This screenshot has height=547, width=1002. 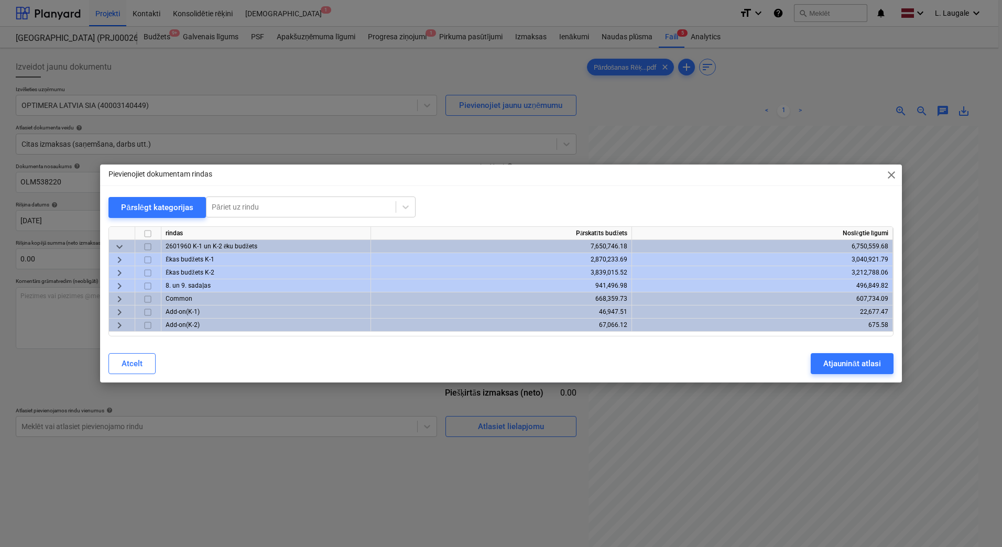 I want to click on div: 941,496.98, so click(x=501, y=286).